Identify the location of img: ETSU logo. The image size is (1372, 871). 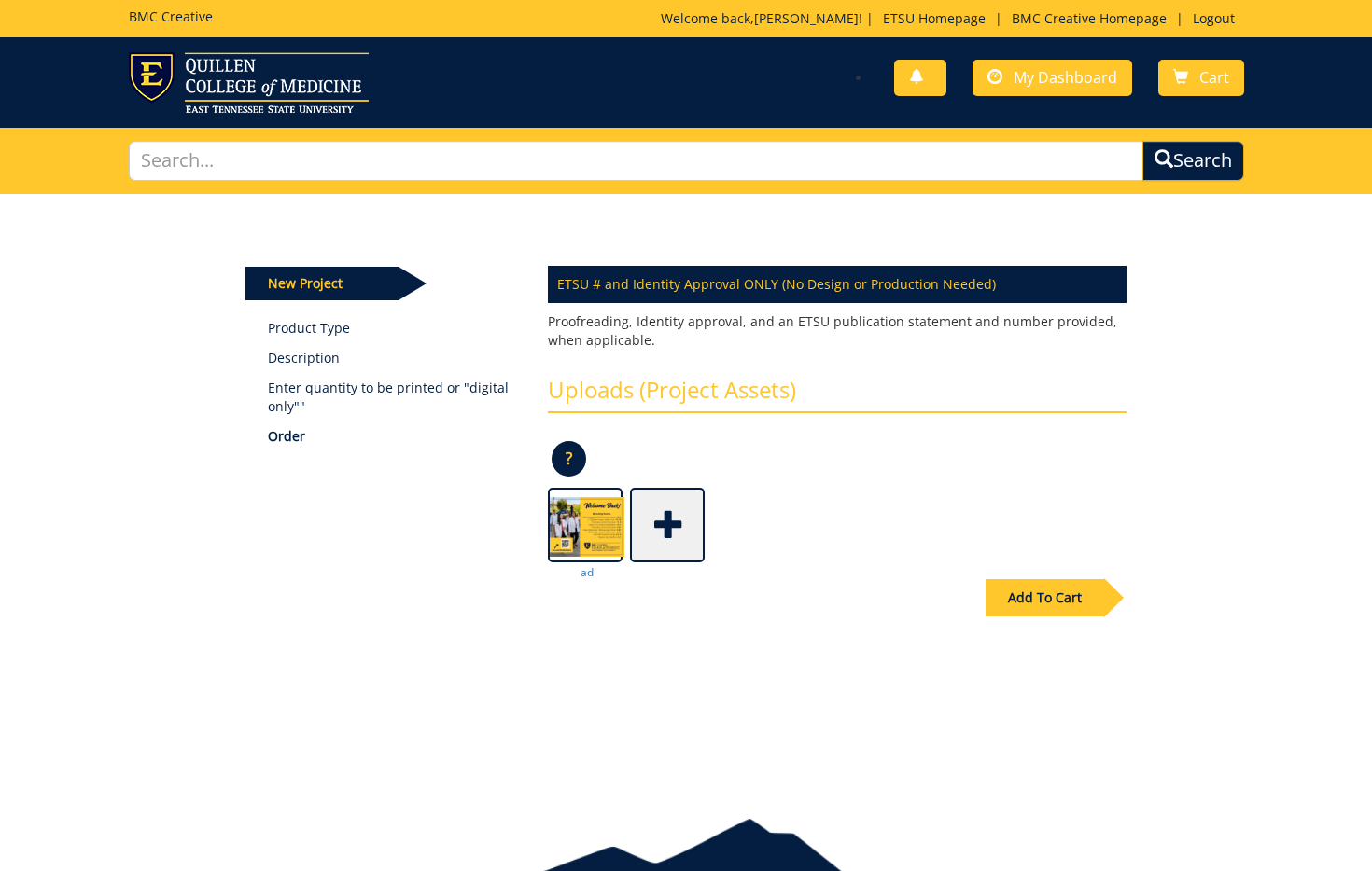
(248, 82).